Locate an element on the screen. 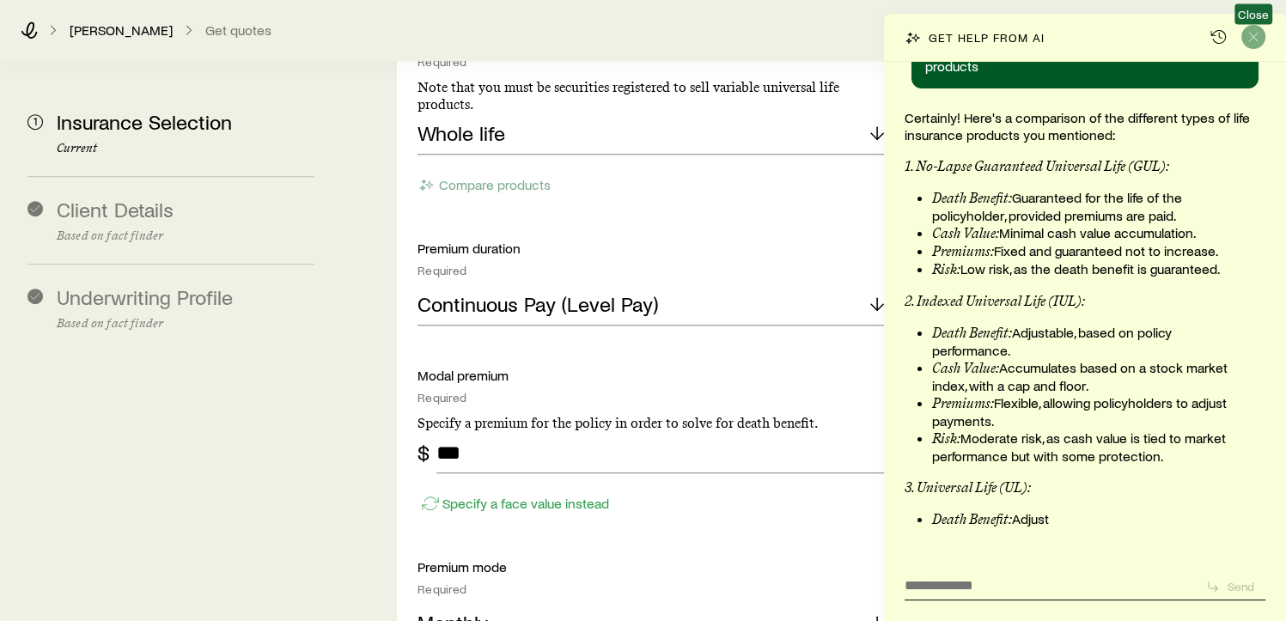  p: Premium duration is located at coordinates (652, 248).